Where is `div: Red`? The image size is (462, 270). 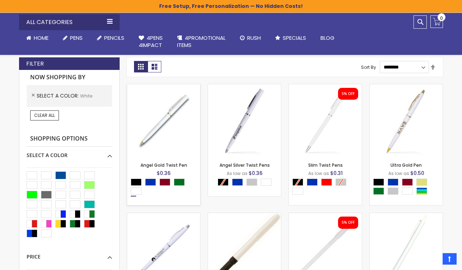
div: Red is located at coordinates (326, 182).